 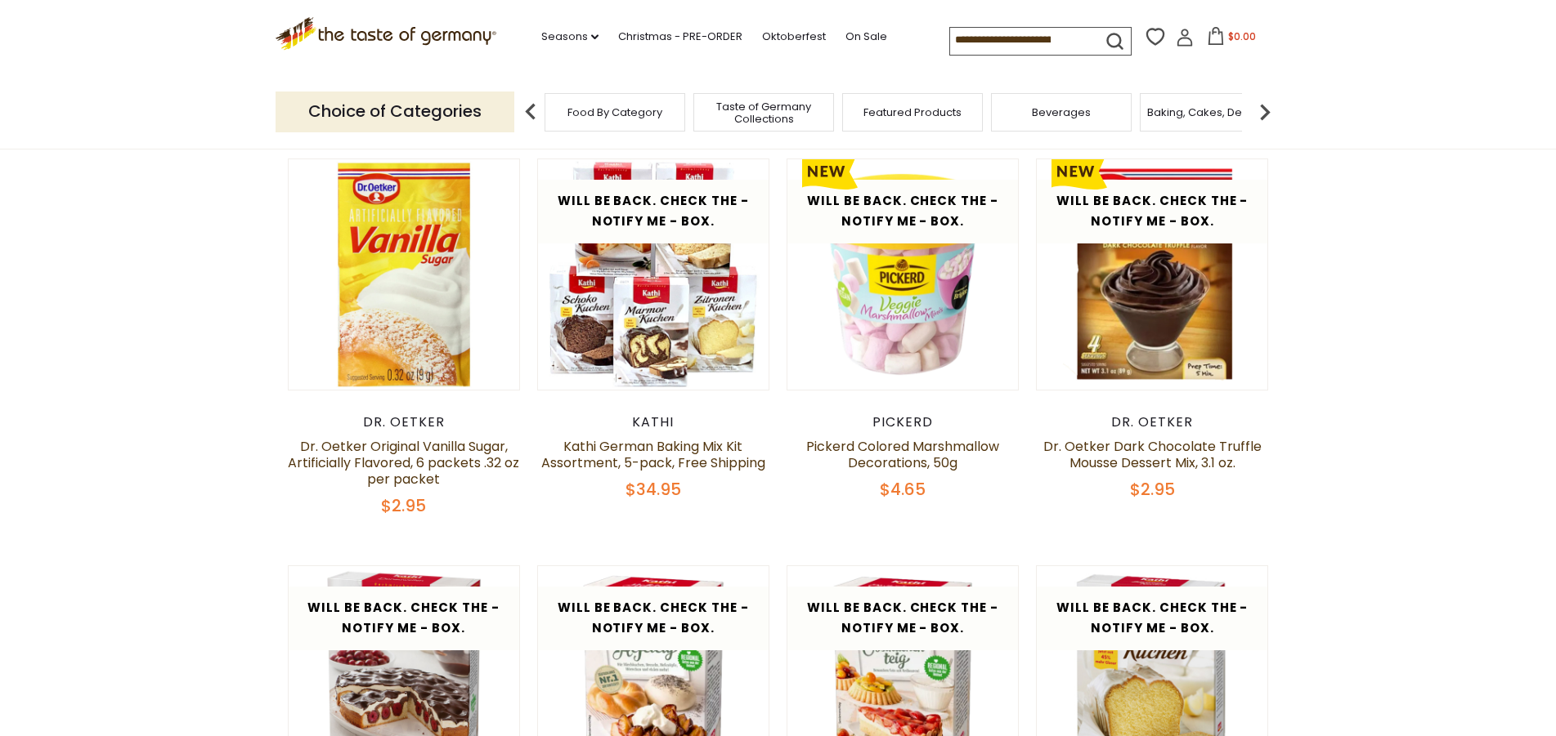 I want to click on span: Featured Products, so click(x=912, y=112).